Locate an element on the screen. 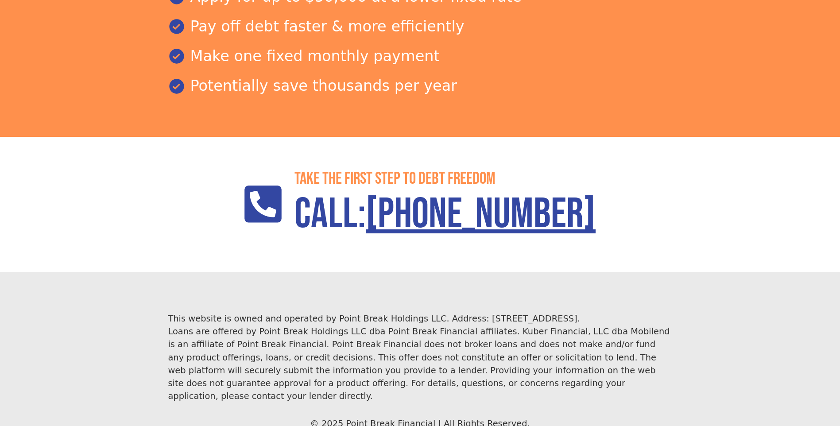 The height and width of the screenshot is (426, 840). div: Pay off debt faster & more efficiently is located at coordinates (420, 27).